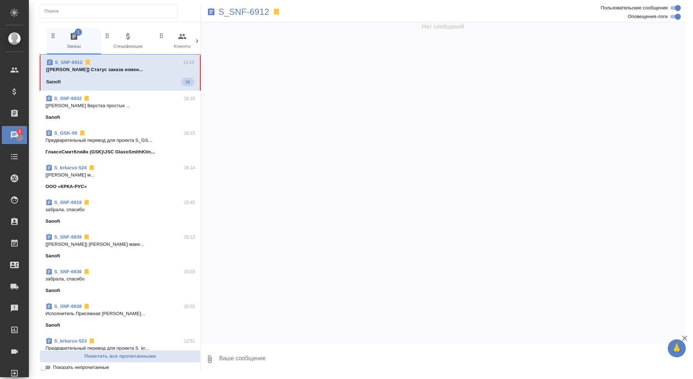 The image size is (693, 379). What do you see at coordinates (120, 356) in the screenshot?
I see `span: Пометить все прочитанными` at bounding box center [120, 356].